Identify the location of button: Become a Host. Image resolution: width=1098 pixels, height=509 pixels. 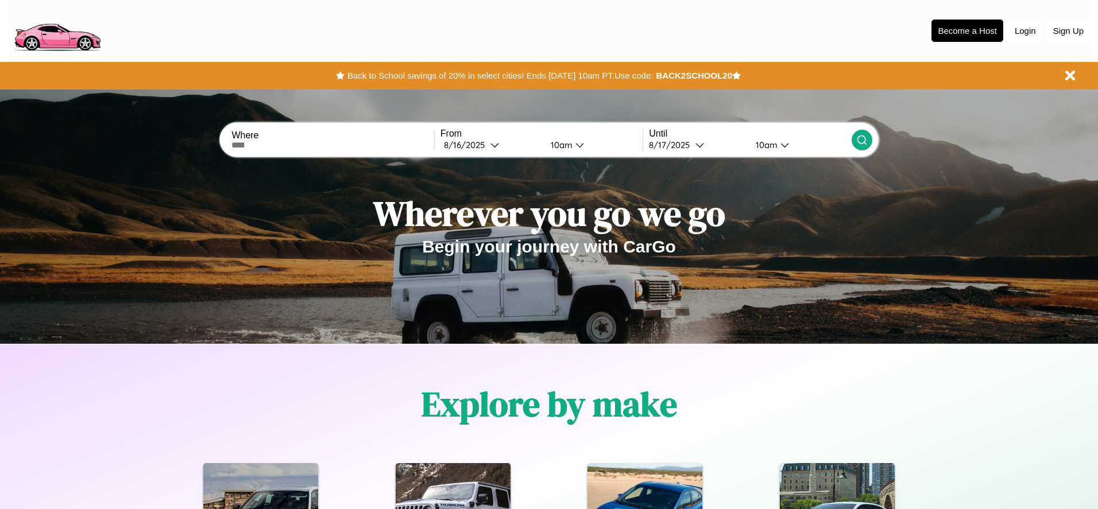
(967, 30).